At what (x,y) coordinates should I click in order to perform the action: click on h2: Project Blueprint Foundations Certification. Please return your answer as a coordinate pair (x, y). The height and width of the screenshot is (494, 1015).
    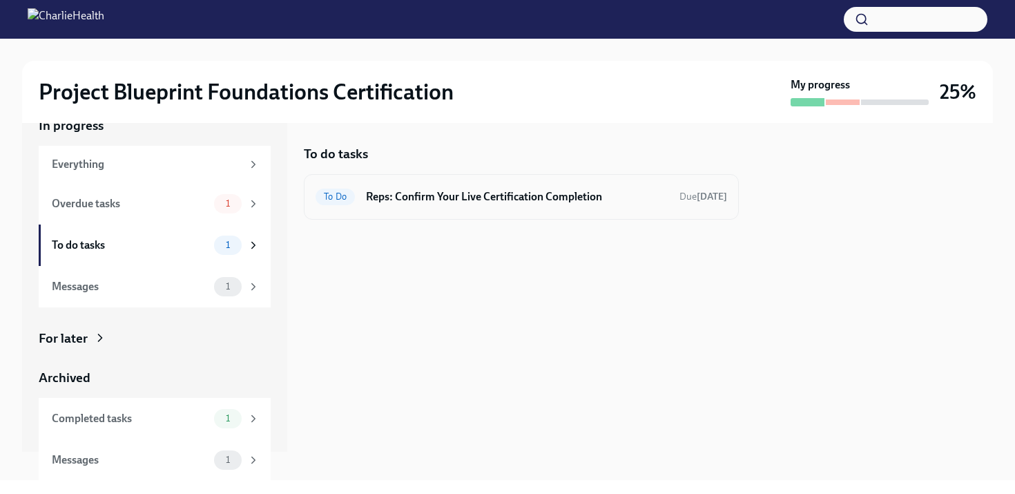
    Looking at the image, I should click on (246, 92).